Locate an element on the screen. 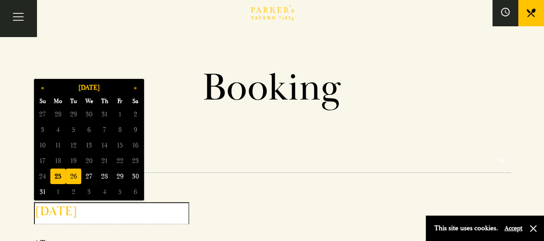 The width and height of the screenshot is (544, 241). span: 21 is located at coordinates (105, 160).